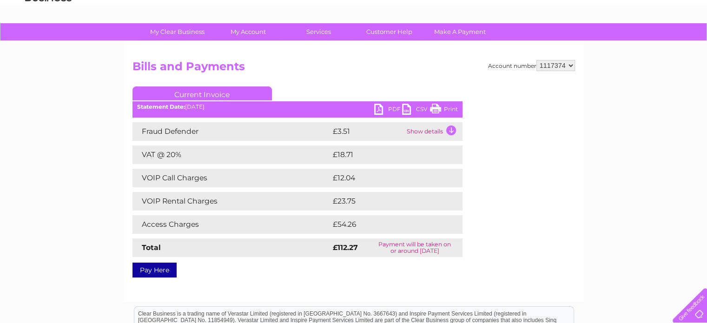 The image size is (707, 323). What do you see at coordinates (386, 155) in the screenshot?
I see `td: £18.71` at bounding box center [386, 155].